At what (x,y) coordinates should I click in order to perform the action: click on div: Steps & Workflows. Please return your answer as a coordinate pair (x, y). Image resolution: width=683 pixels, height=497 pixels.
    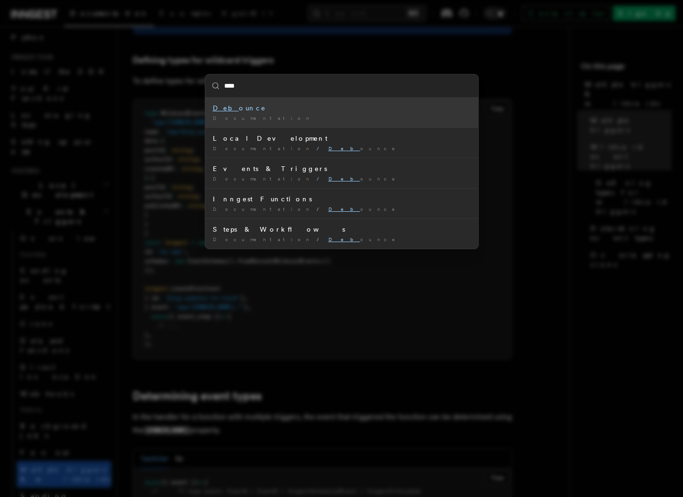
    Looking at the image, I should click on (342, 229).